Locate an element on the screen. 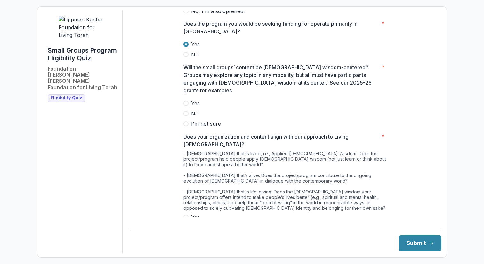 This screenshot has width=484, height=264. span: Eligibility Quiz is located at coordinates (66, 98).